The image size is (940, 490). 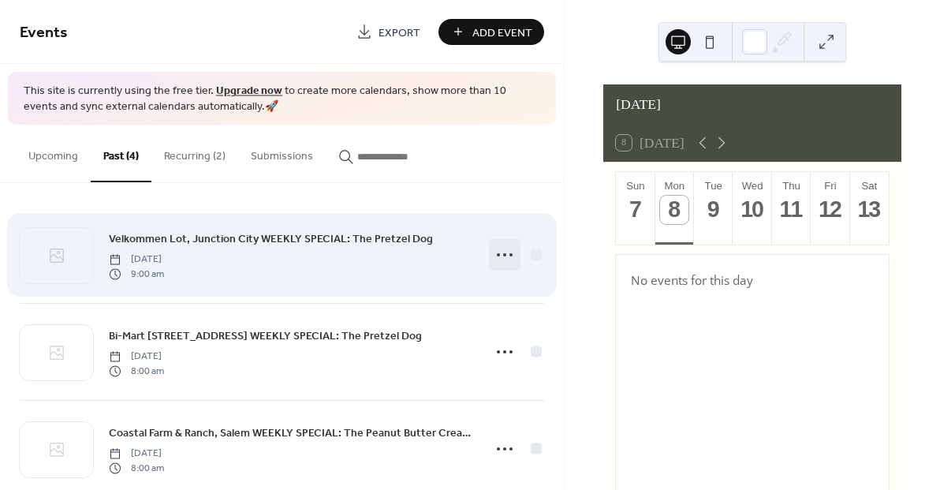 What do you see at coordinates (791, 185) in the screenshot?
I see `div: Thu` at bounding box center [791, 185].